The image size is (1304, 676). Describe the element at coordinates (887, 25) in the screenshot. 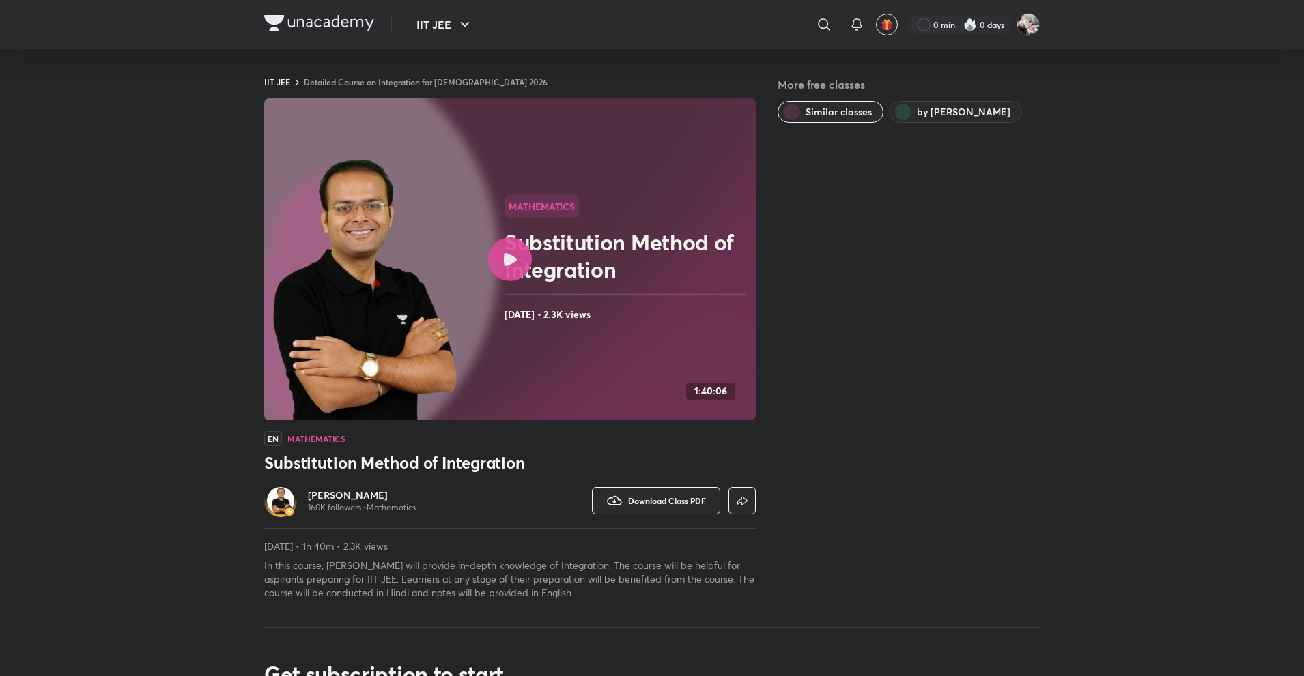

I see `img: avatar` at that location.